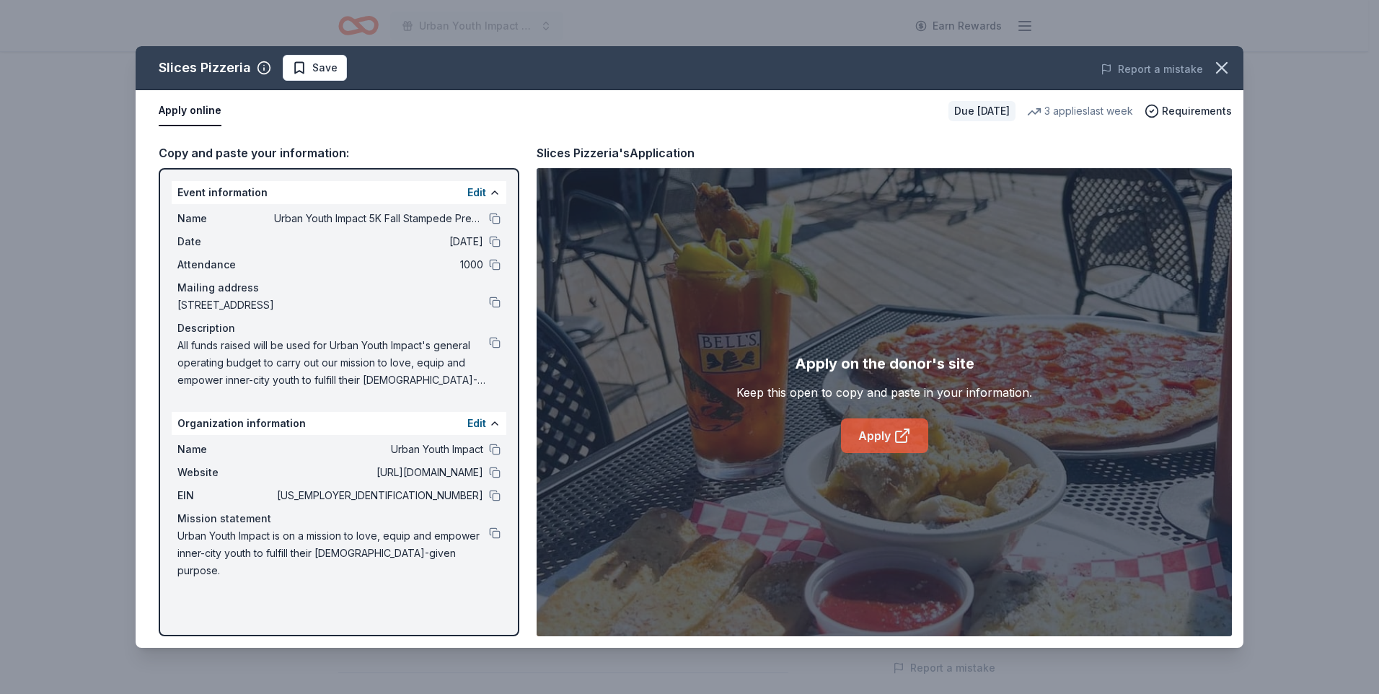  What do you see at coordinates (324, 68) in the screenshot?
I see `span: Save` at bounding box center [324, 68].